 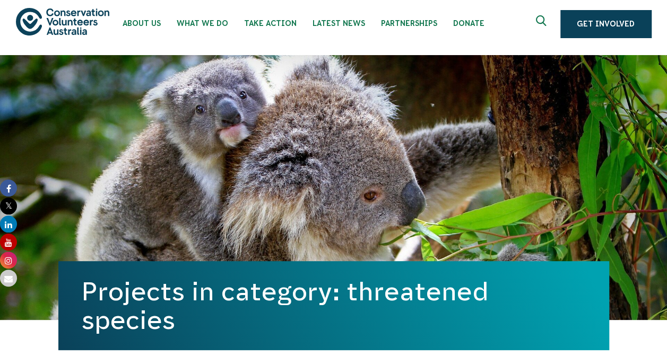 I want to click on span: About Us, so click(x=142, y=23).